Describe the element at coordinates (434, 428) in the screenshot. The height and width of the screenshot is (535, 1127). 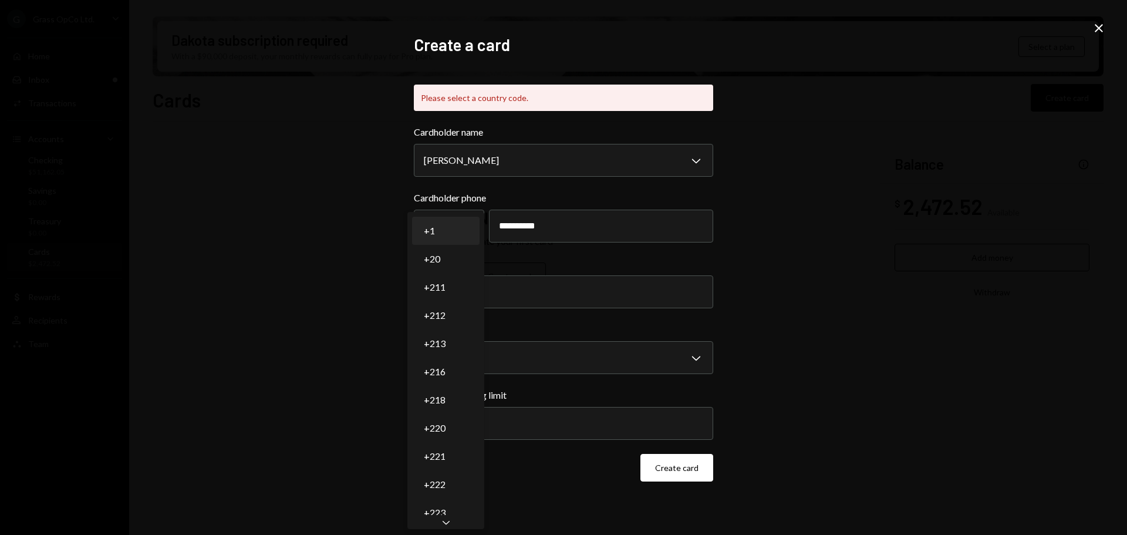
I see `span: +220` at that location.